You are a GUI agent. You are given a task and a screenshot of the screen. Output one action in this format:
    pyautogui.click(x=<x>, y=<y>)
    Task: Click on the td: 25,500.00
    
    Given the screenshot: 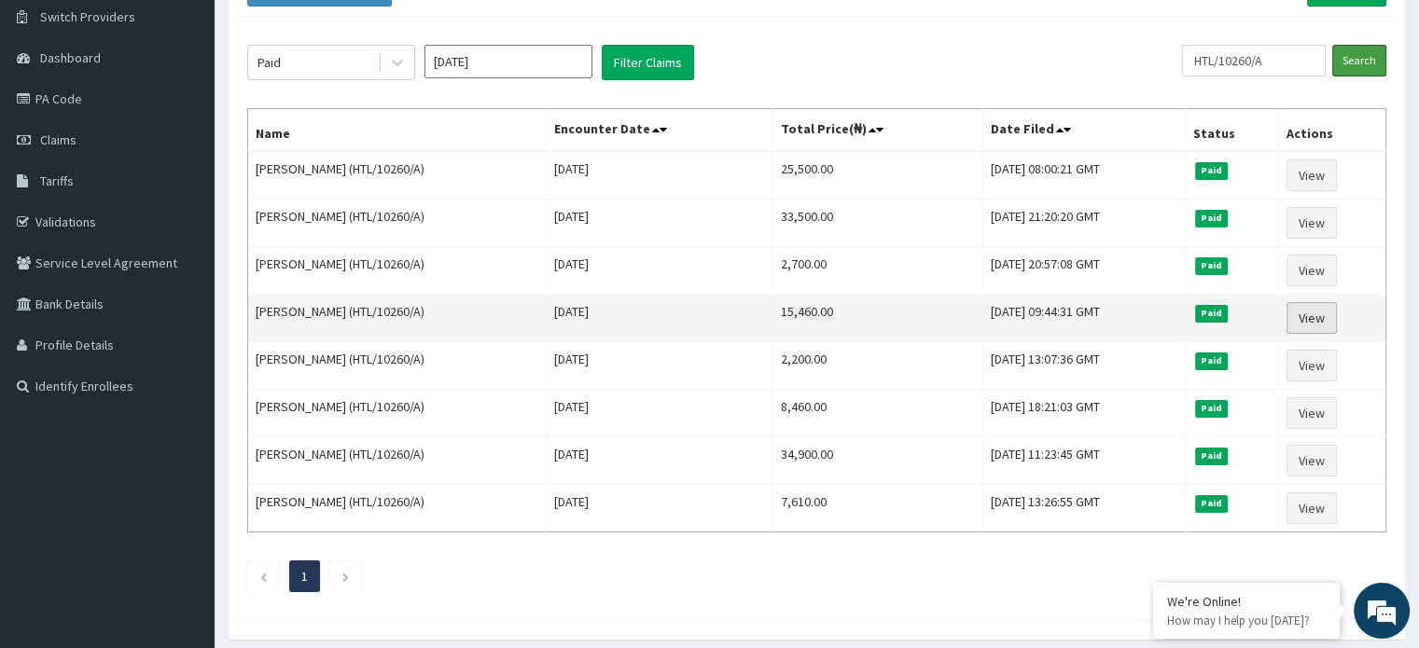 What is the action you would take?
    pyautogui.click(x=878, y=175)
    